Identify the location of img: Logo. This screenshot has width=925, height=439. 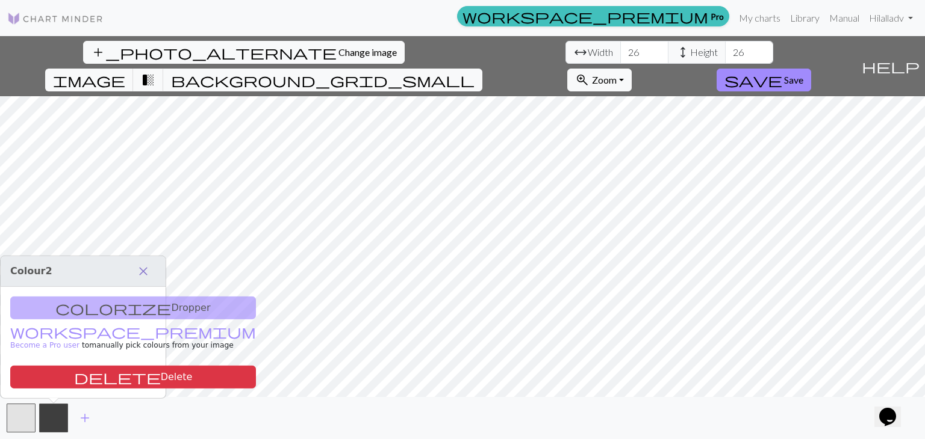
(55, 19).